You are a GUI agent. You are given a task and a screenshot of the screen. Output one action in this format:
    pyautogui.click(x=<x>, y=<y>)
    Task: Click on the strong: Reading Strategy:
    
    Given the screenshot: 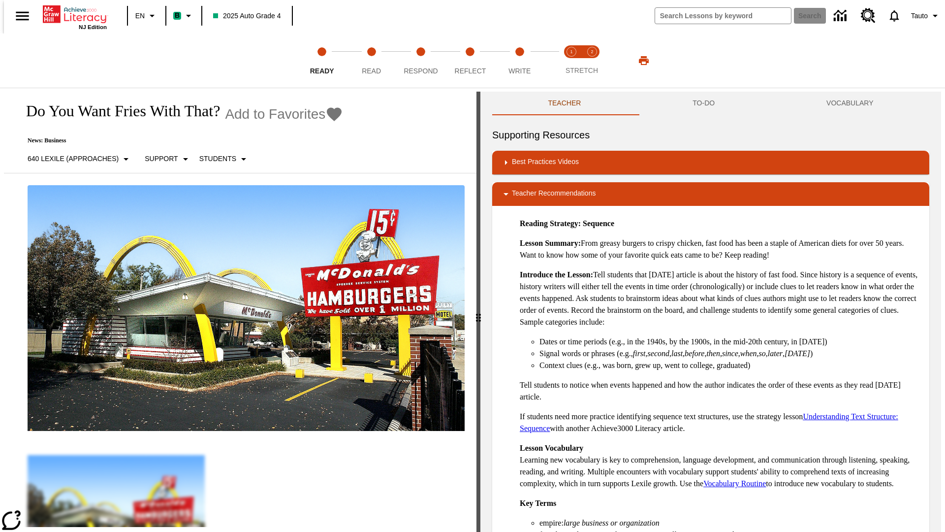 What is the action you would take?
    pyautogui.click(x=550, y=223)
    